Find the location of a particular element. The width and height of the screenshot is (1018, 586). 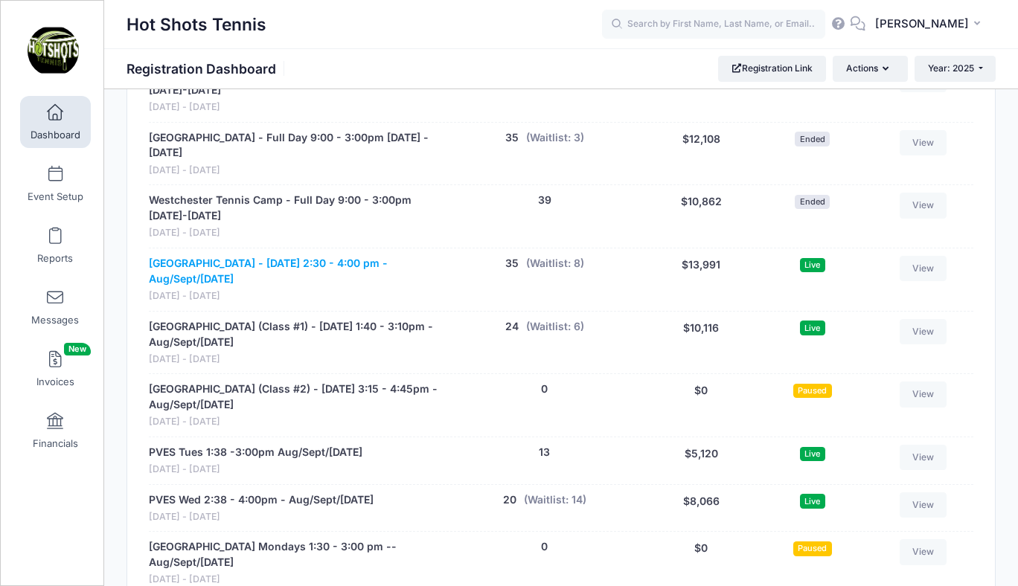

button: Actions is located at coordinates (870, 68).